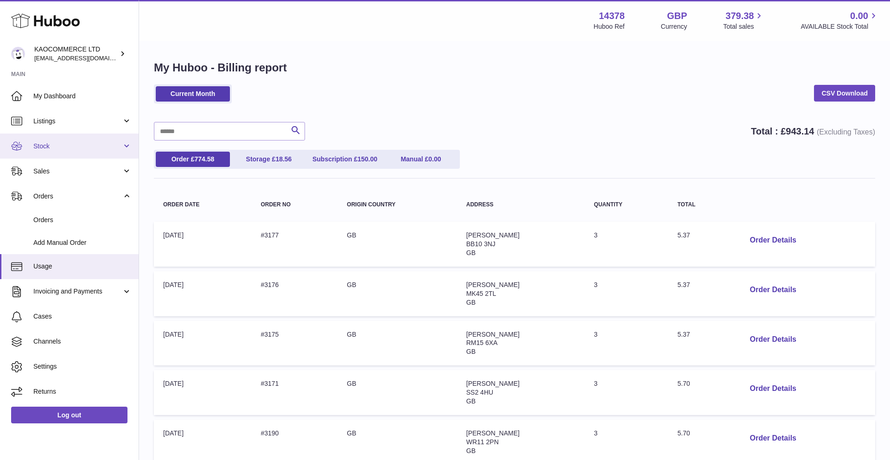 Image resolution: width=890 pixels, height=460 pixels. I want to click on td: #3176, so click(294, 294).